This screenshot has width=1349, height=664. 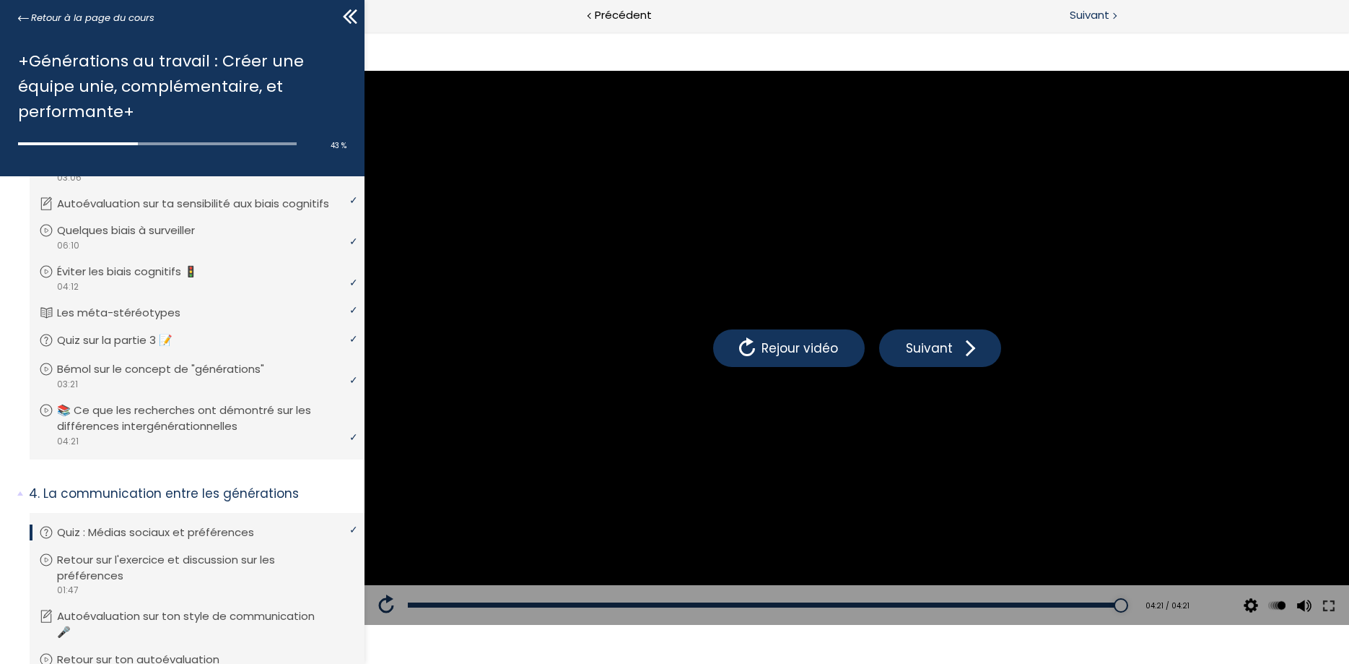 What do you see at coordinates (797, 573) in the screenshot?
I see `div: 04:21 / 04:21` at bounding box center [797, 573].